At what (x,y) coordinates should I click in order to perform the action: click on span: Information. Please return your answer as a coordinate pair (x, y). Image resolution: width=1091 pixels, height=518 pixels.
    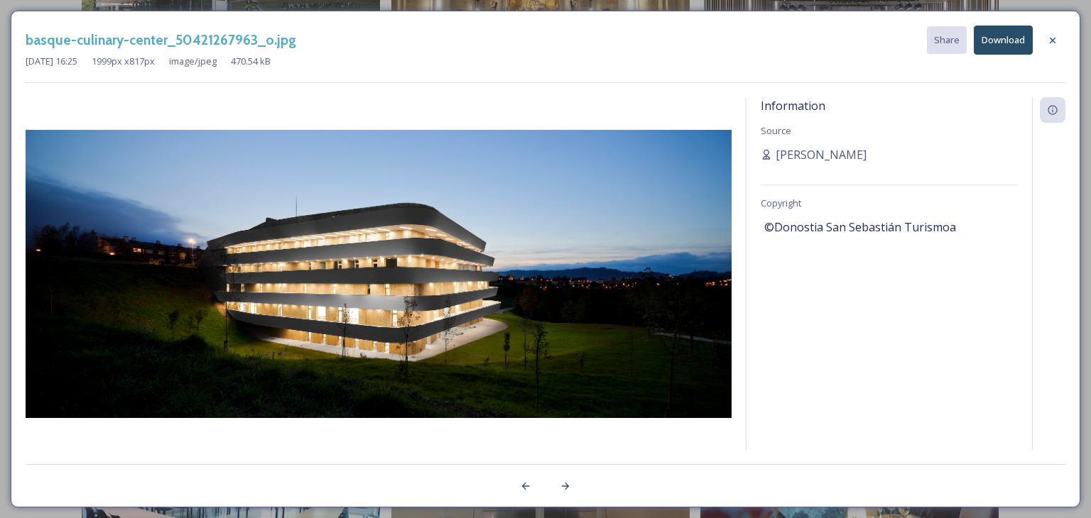
    Looking at the image, I should click on (792, 106).